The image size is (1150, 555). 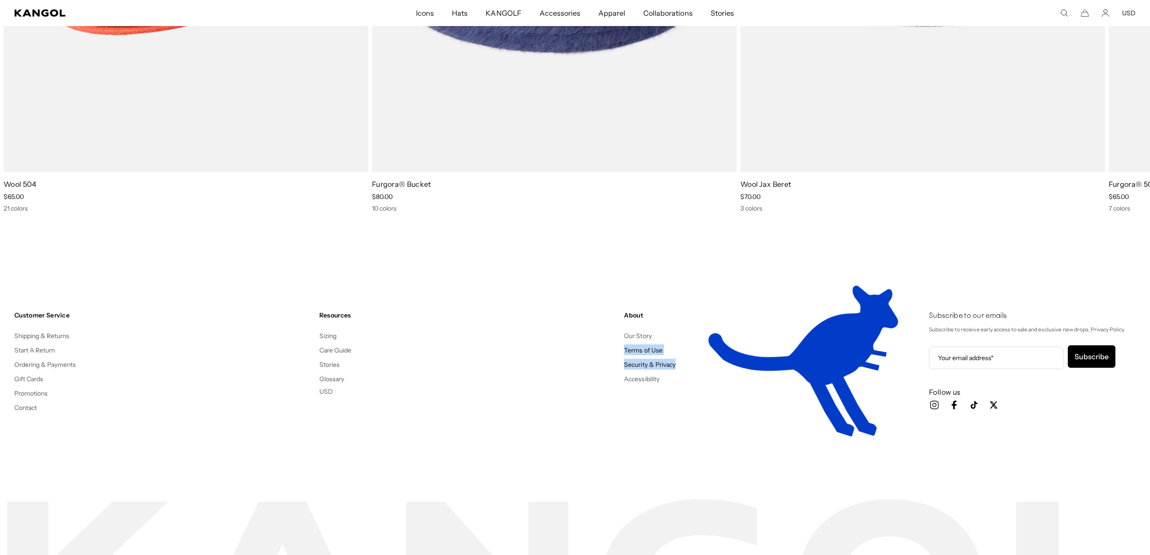 I want to click on summary: Search here, so click(x=1065, y=13).